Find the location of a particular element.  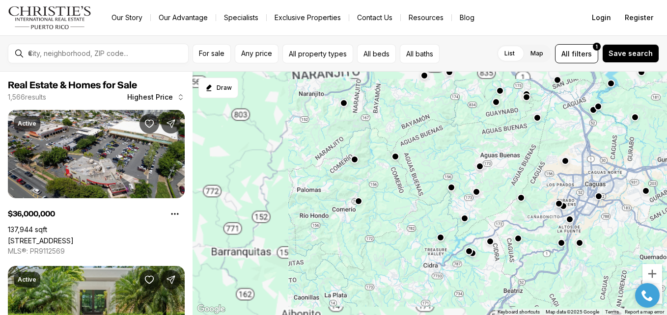

button: Register is located at coordinates (639, 18).